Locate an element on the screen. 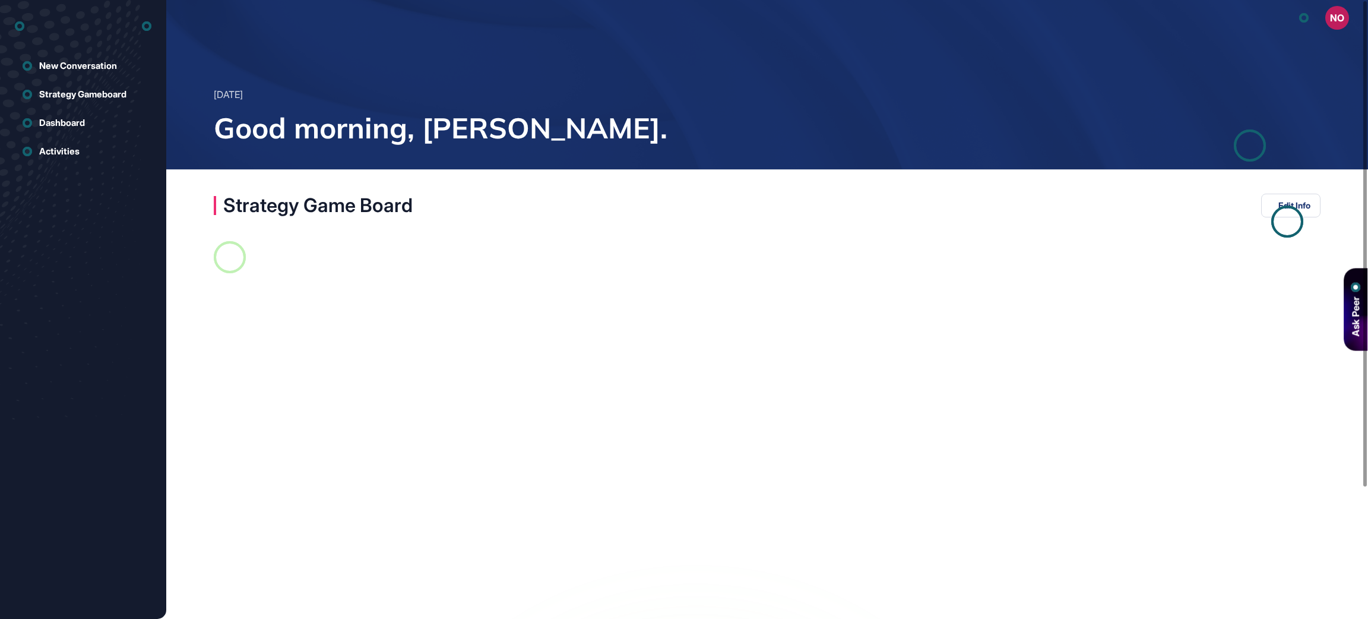  button: NO is located at coordinates (1337, 18).